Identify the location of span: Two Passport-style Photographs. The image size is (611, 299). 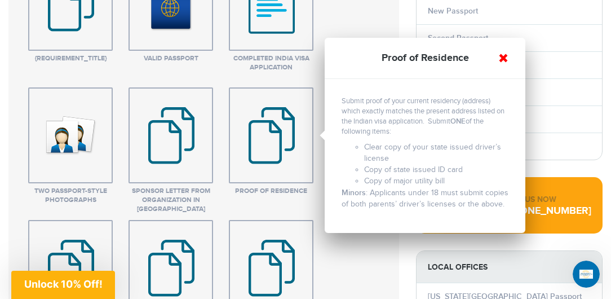
(70, 196).